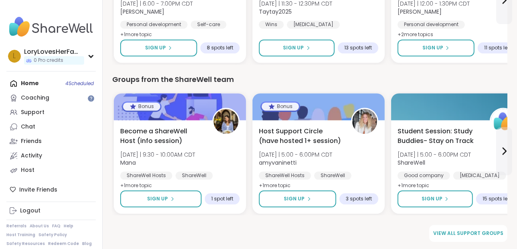  What do you see at coordinates (278, 162) in the screenshot?
I see `b: amyvaninetti` at bounding box center [278, 162].